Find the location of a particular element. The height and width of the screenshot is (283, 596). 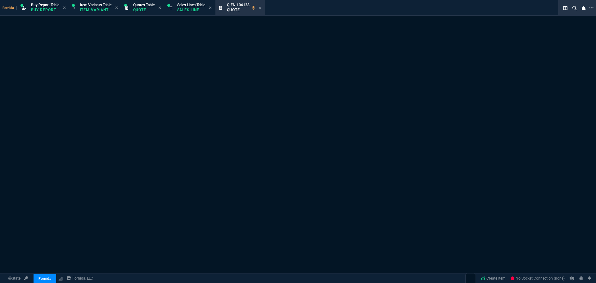

span: Item Variants Table is located at coordinates (96, 5).